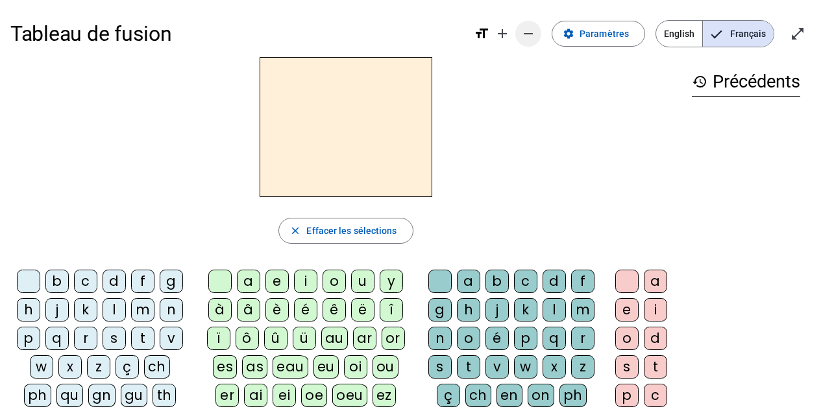 This screenshot has height=409, width=821. Describe the element at coordinates (797, 34) in the screenshot. I see `mat-icon: open_in_full` at that location.